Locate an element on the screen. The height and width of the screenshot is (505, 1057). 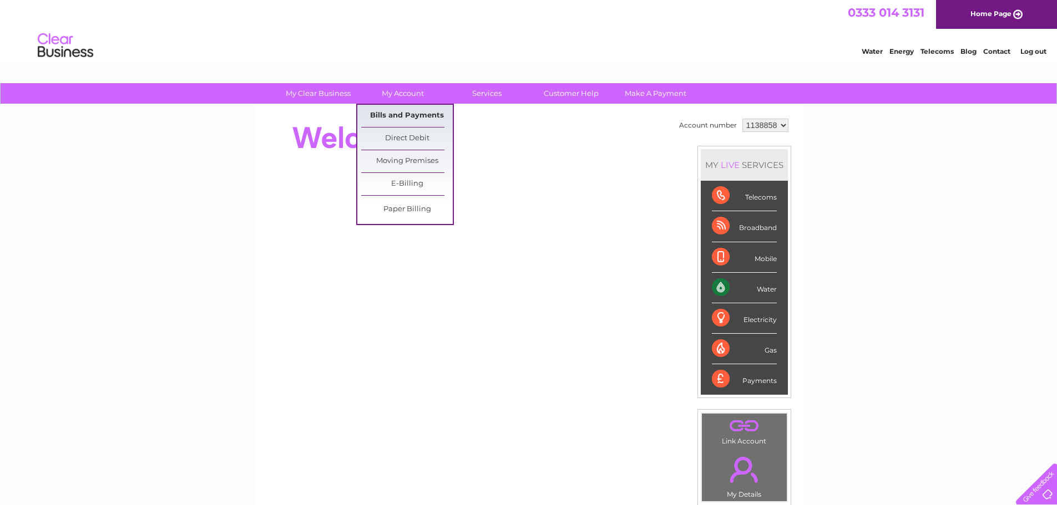
a: Blog is located at coordinates (968, 51).